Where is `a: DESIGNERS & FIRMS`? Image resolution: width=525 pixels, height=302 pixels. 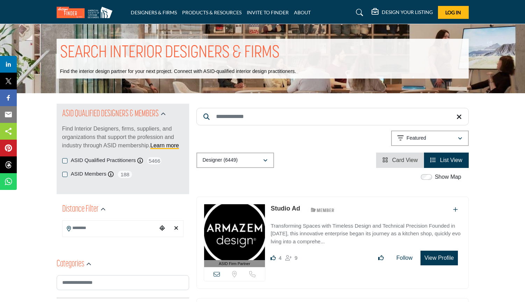 a: DESIGNERS & FIRMS is located at coordinates (154, 12).